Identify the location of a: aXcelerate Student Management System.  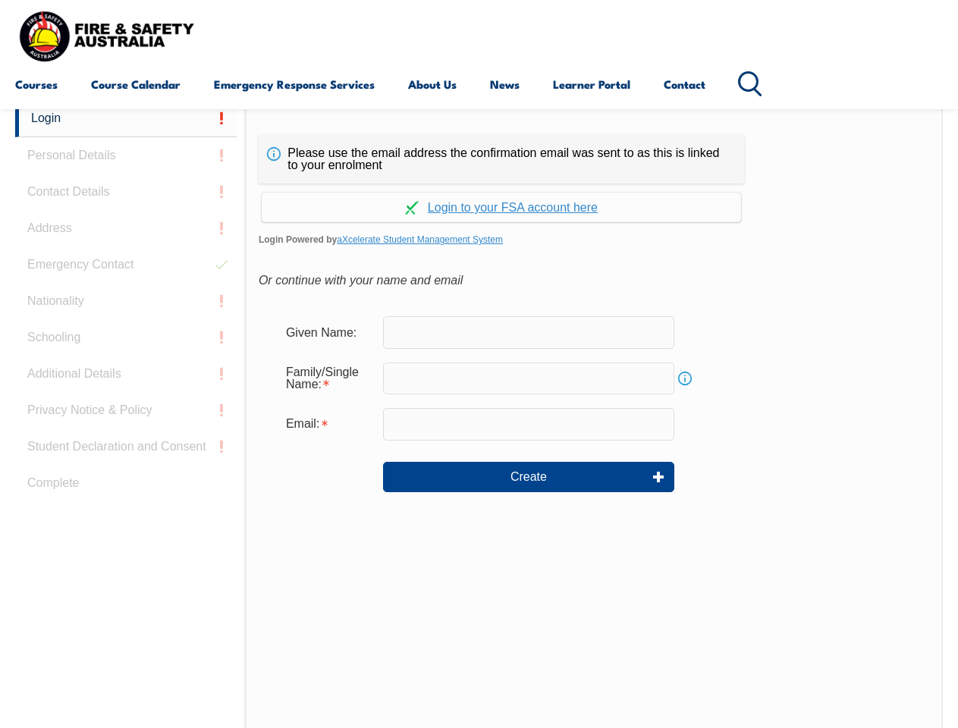
(419, 240).